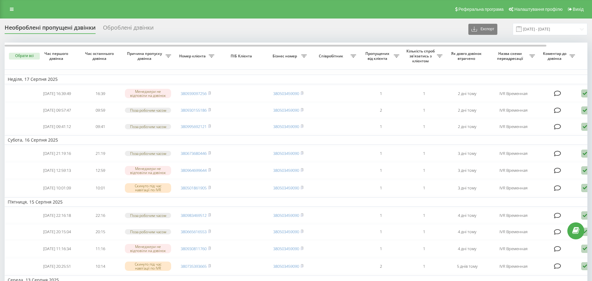  I want to click on span: Співробітник, so click(332, 56).